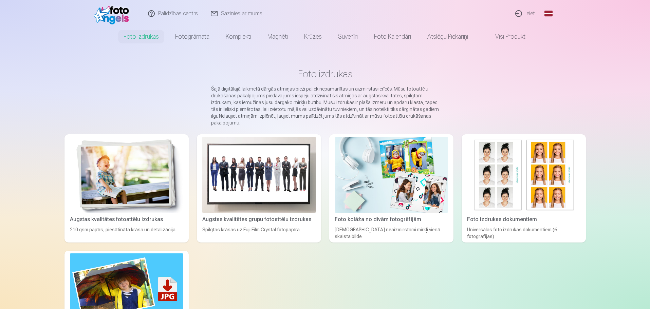 This screenshot has width=650, height=309. What do you see at coordinates (391, 175) in the screenshot?
I see `img: Foto kolāža no divām fotogrāfijām` at bounding box center [391, 175].